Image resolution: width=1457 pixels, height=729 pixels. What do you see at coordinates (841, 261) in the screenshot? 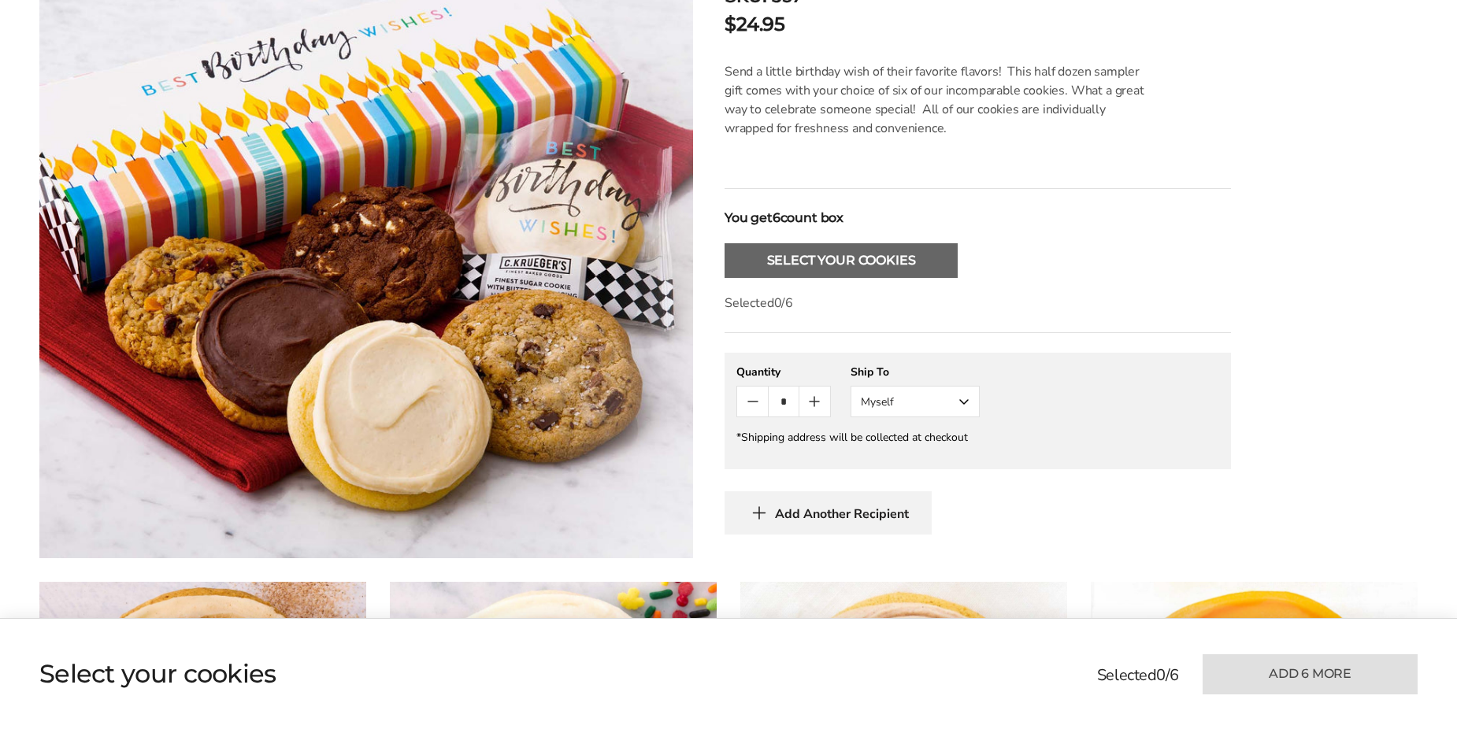
I see `button: Select Your Cookies` at bounding box center [841, 261].